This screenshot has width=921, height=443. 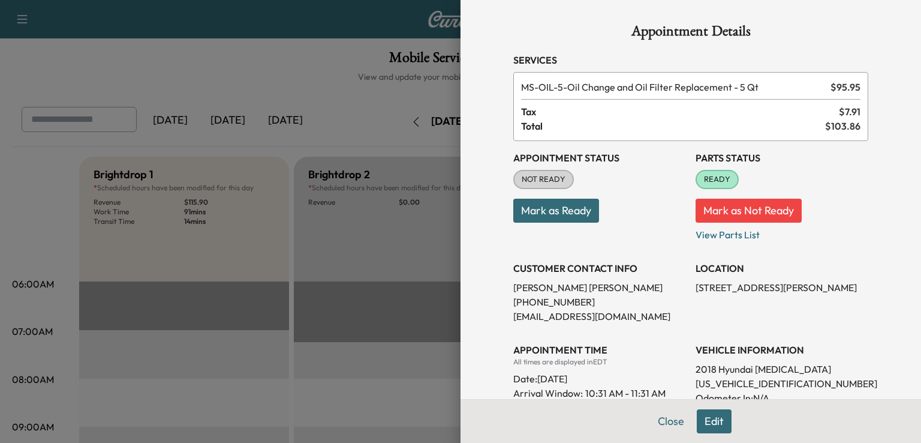 What do you see at coordinates (850, 112) in the screenshot?
I see `span: $ 7.91` at bounding box center [850, 112].